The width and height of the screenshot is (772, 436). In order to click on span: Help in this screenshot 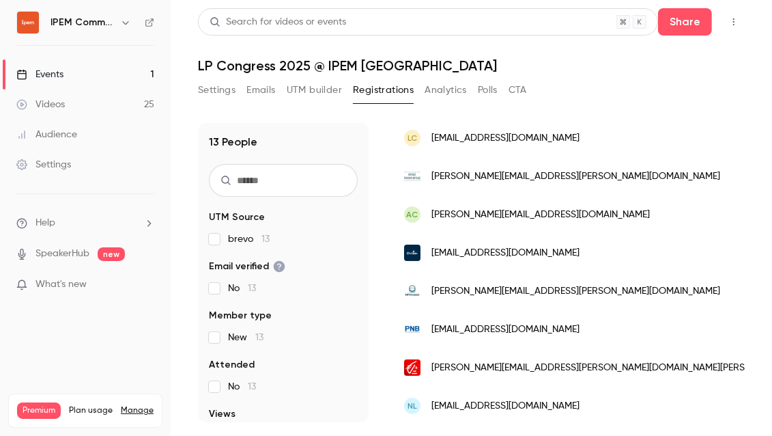, I will do `click(45, 223)`.